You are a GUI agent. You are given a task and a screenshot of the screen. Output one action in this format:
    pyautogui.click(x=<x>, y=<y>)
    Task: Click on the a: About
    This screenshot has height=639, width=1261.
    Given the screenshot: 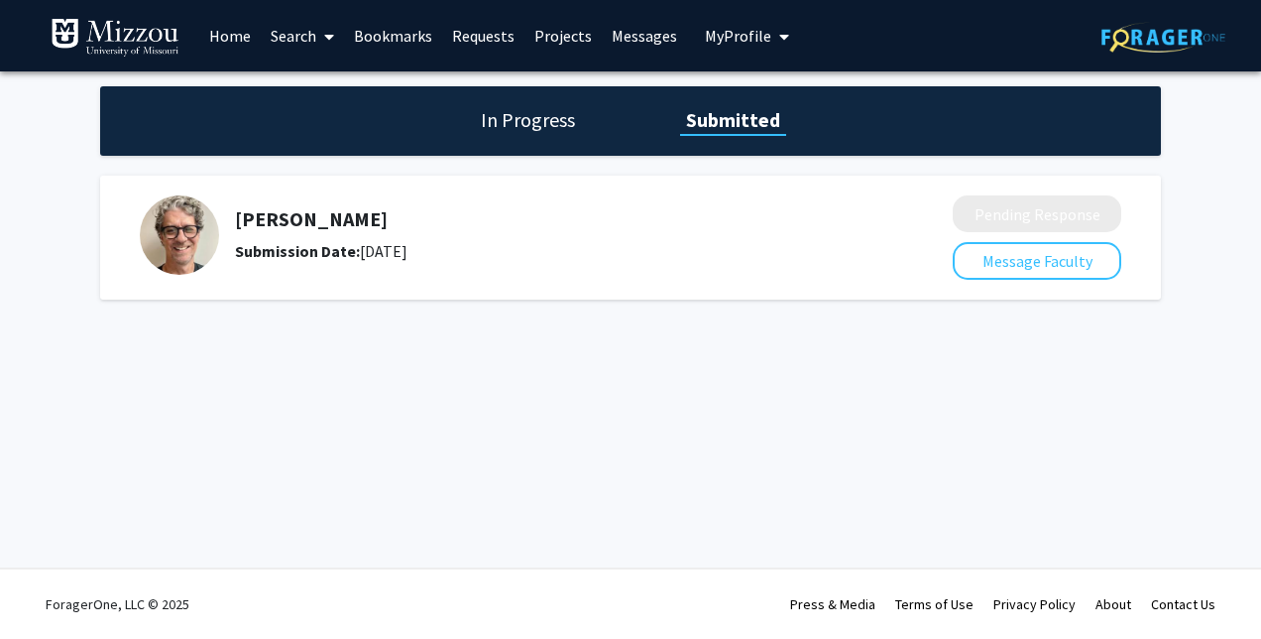 What is the action you would take?
    pyautogui.click(x=1114, y=604)
    